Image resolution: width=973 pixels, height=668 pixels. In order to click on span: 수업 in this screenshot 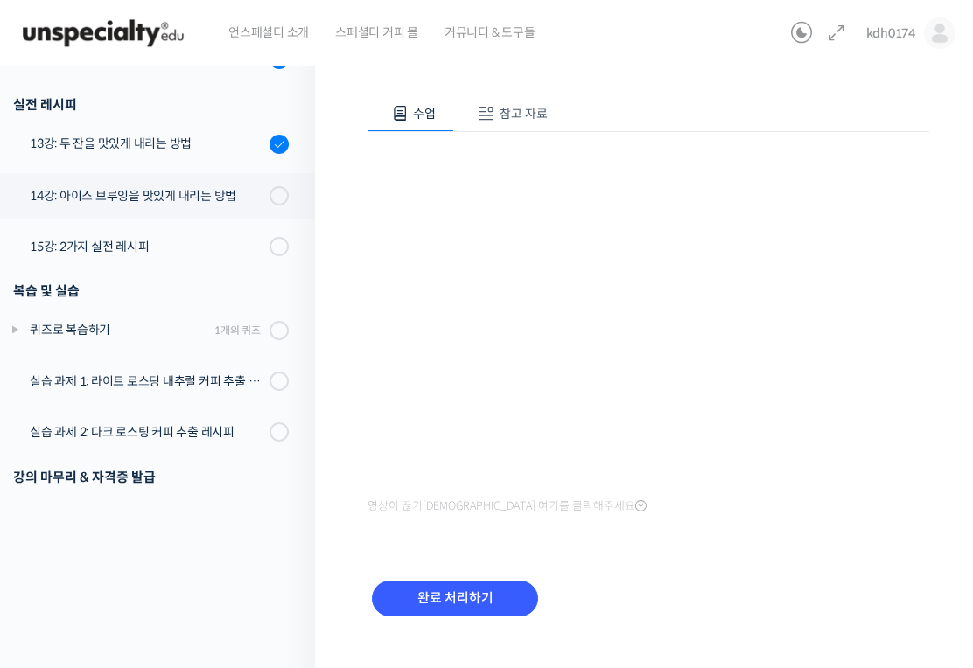, I will do `click(424, 114)`.